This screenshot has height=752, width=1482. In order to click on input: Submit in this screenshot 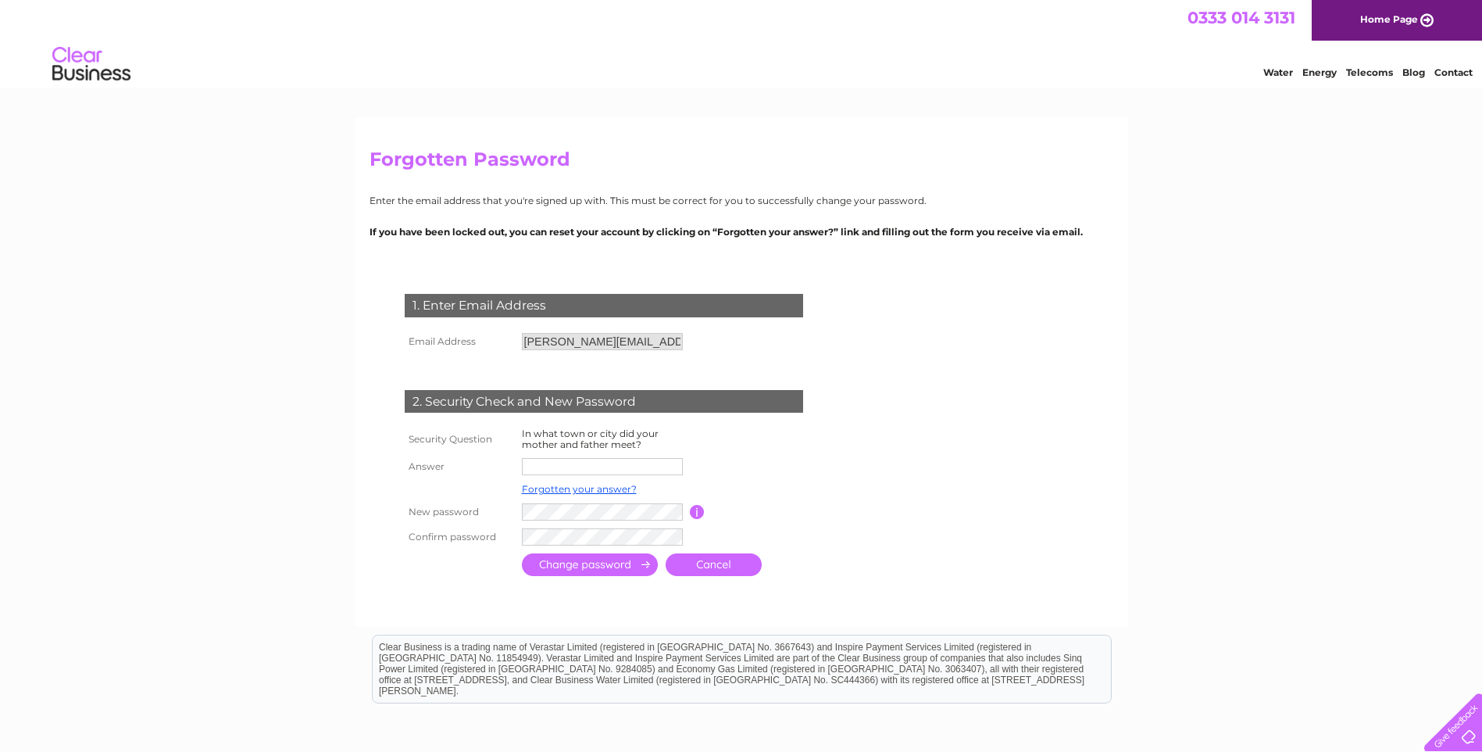, I will do `click(590, 564)`.